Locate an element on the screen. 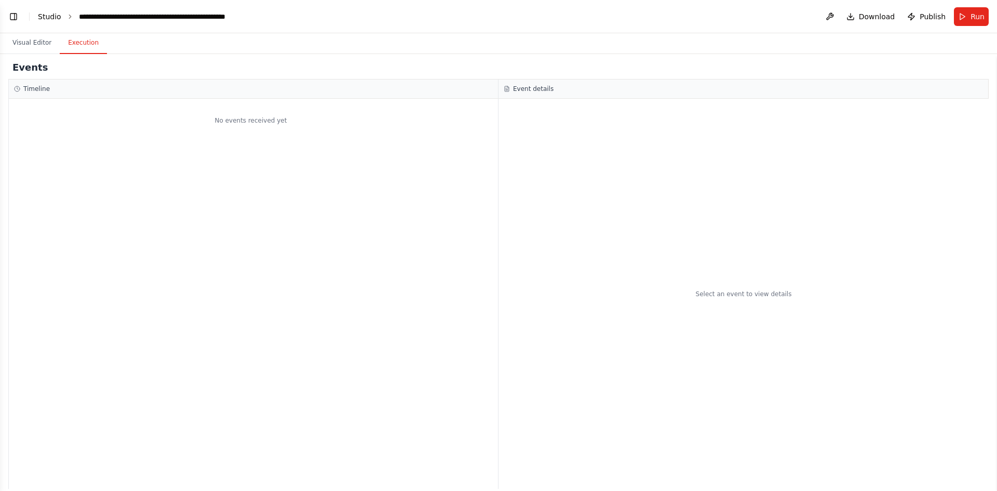  h2: Events is located at coordinates (30, 68).